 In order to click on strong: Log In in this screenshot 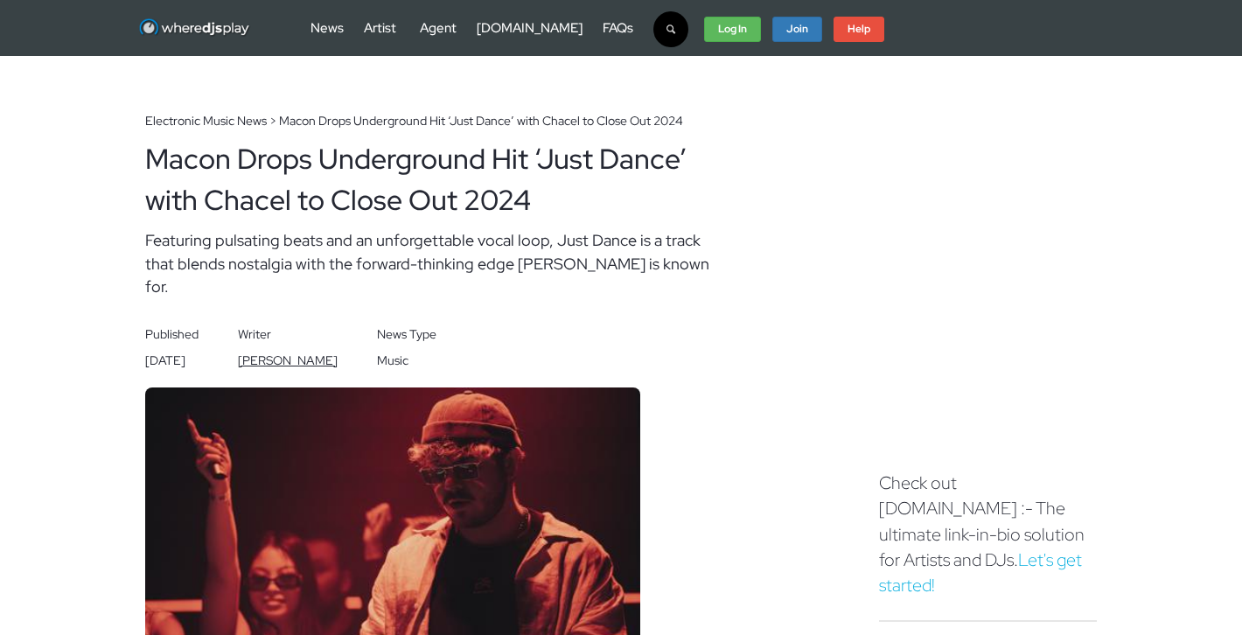, I will do `click(732, 29)`.